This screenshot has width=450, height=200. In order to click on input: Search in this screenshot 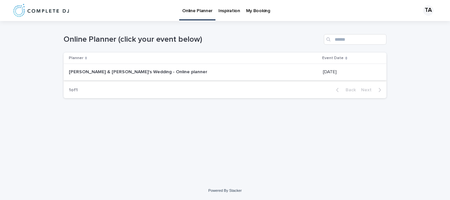, I will do `click(355, 40)`.